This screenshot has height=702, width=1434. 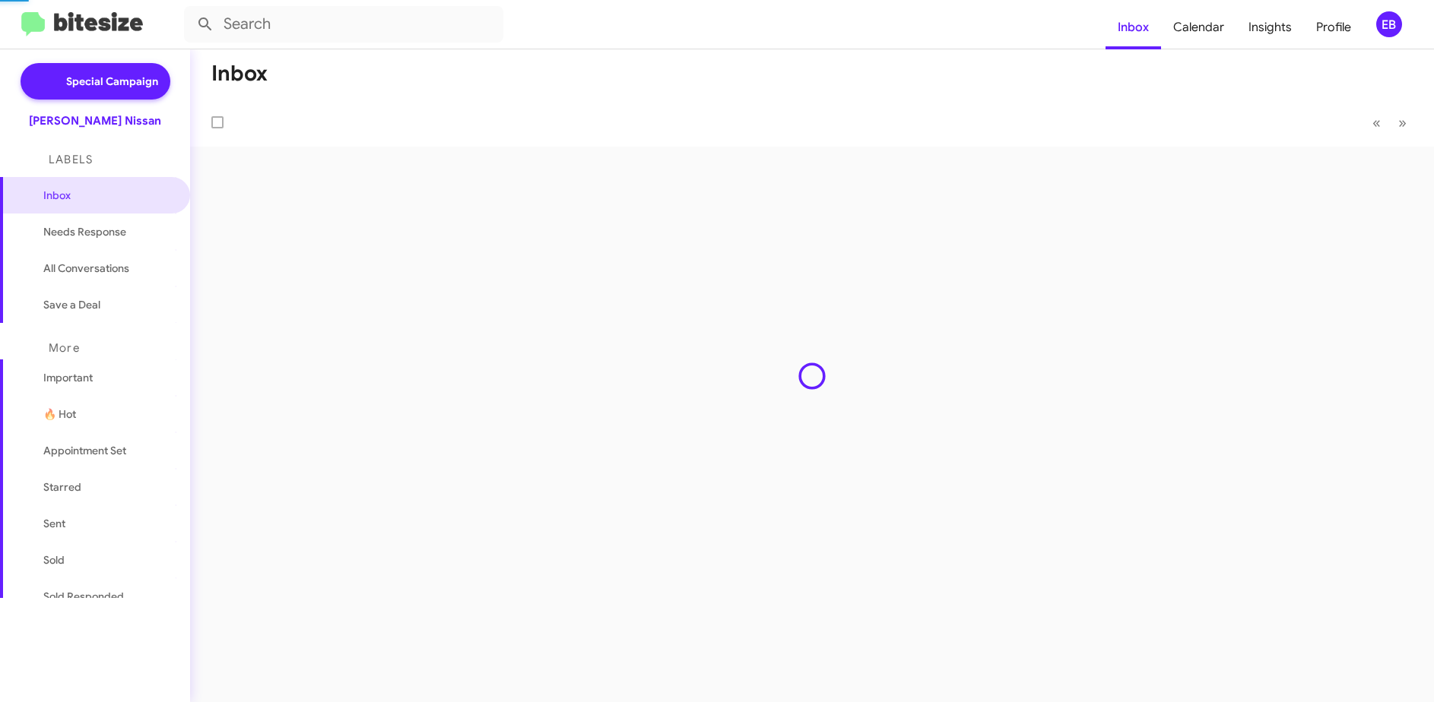 What do you see at coordinates (84, 451) in the screenshot?
I see `span: Appointment Set` at bounding box center [84, 451].